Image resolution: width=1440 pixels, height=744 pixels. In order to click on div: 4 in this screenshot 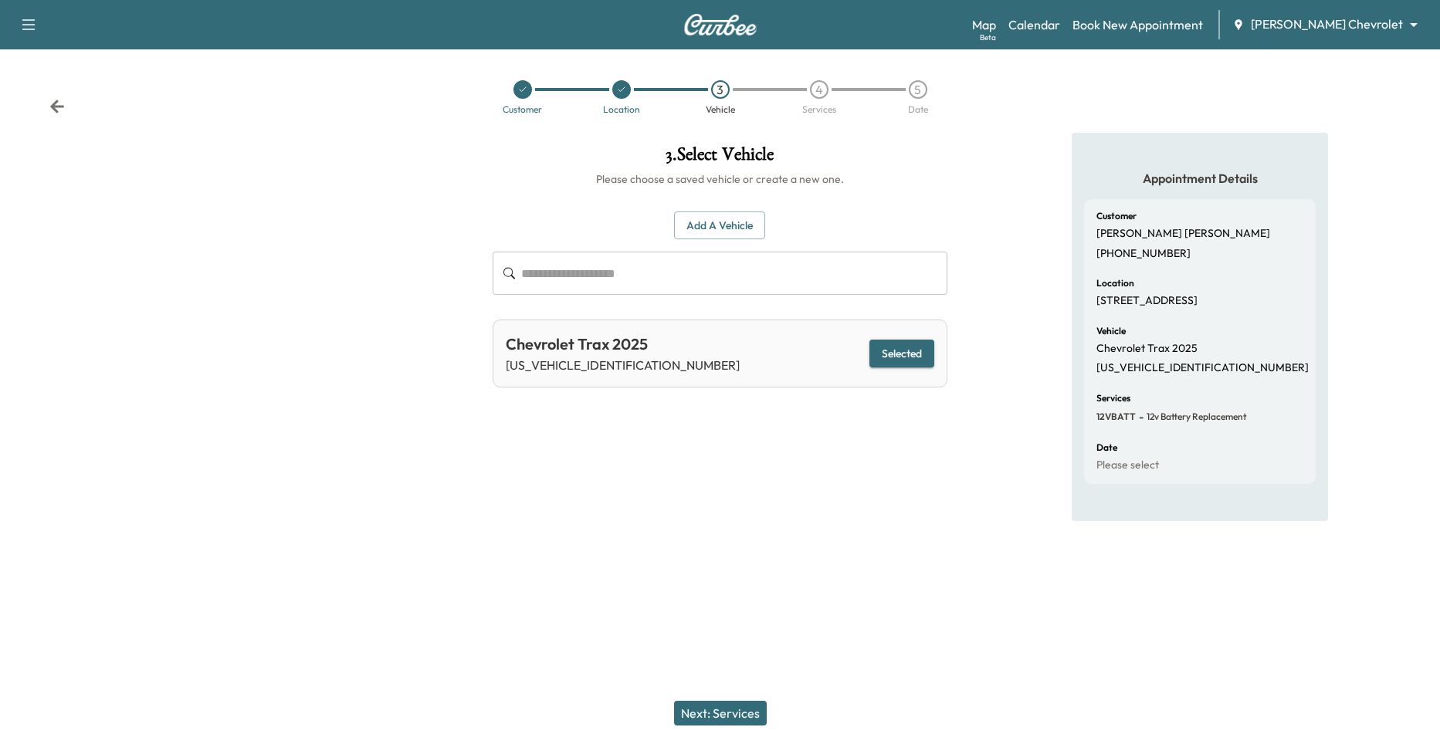, I will do `click(819, 90)`.